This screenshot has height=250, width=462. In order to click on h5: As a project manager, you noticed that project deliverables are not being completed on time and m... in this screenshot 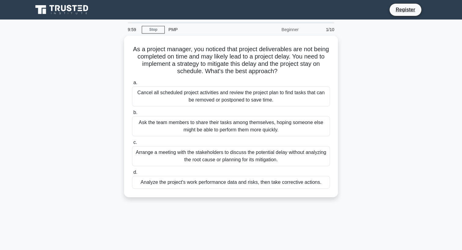, I will do `click(231, 60)`.